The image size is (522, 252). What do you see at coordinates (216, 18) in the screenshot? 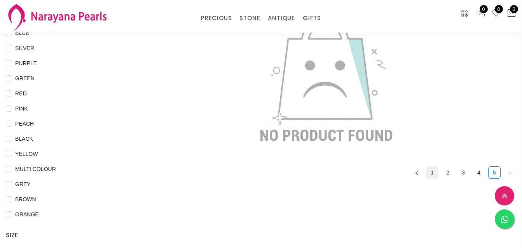
I see `a: PRECIOUS` at bounding box center [216, 18].